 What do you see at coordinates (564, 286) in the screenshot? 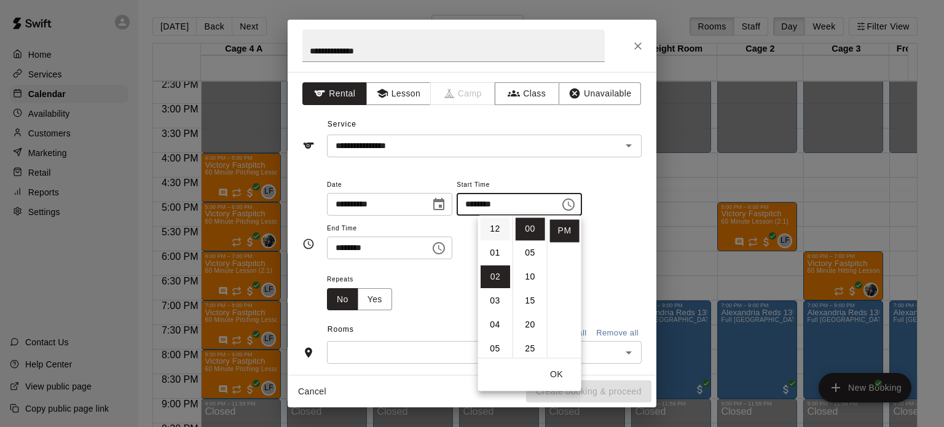
I see `ul: Select meridiem` at bounding box center [564, 286].